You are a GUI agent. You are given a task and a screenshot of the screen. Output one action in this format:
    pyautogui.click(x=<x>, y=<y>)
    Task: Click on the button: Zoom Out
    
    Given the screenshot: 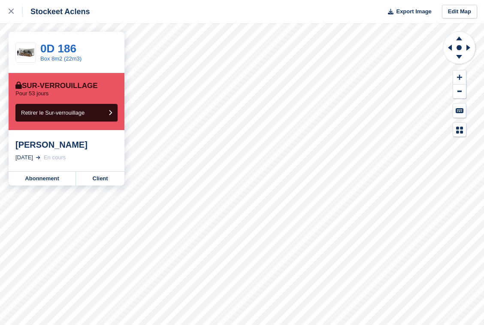 What is the action you would take?
    pyautogui.click(x=460, y=91)
    